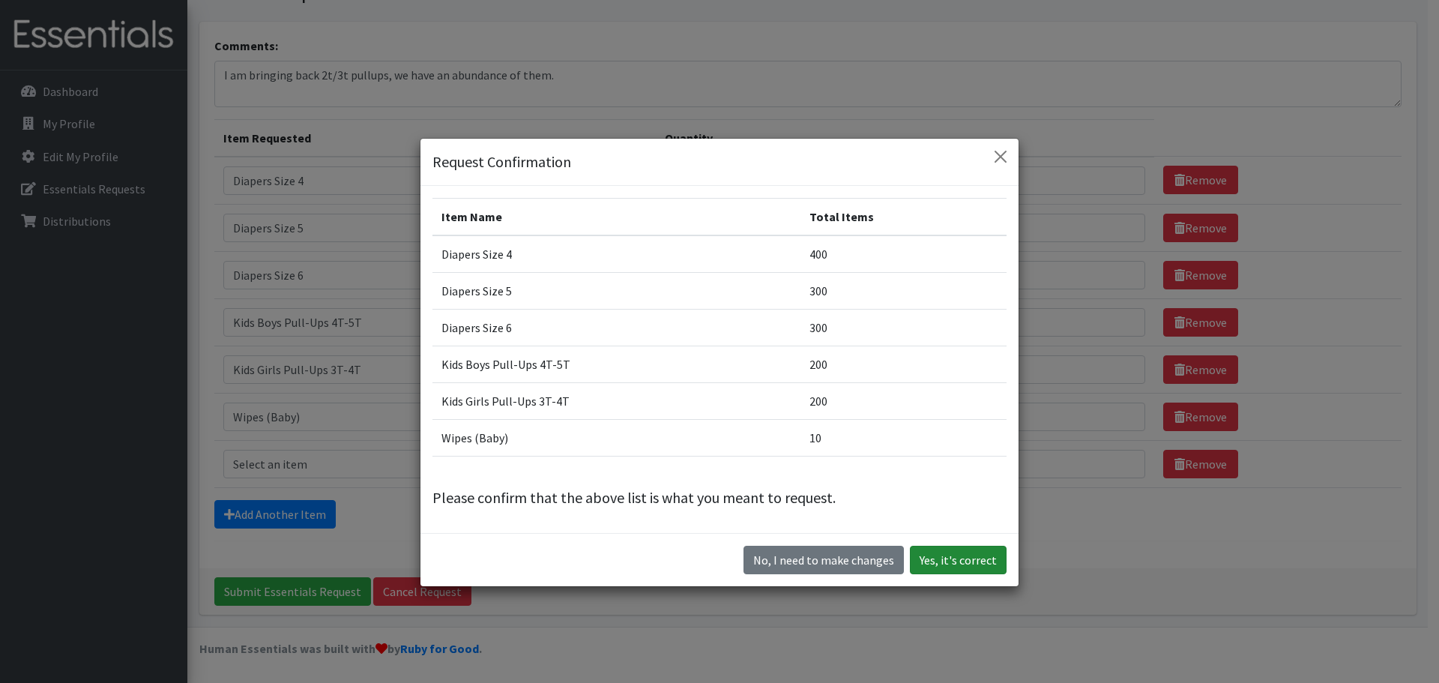 This screenshot has width=1439, height=683. Describe the element at coordinates (958, 560) in the screenshot. I see `button: Yes, it's correct` at that location.